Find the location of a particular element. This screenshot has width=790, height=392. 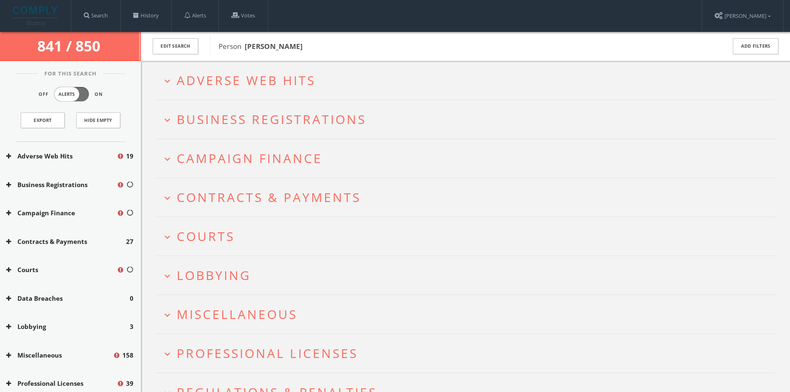

button: Hide Empty is located at coordinates (98, 120).